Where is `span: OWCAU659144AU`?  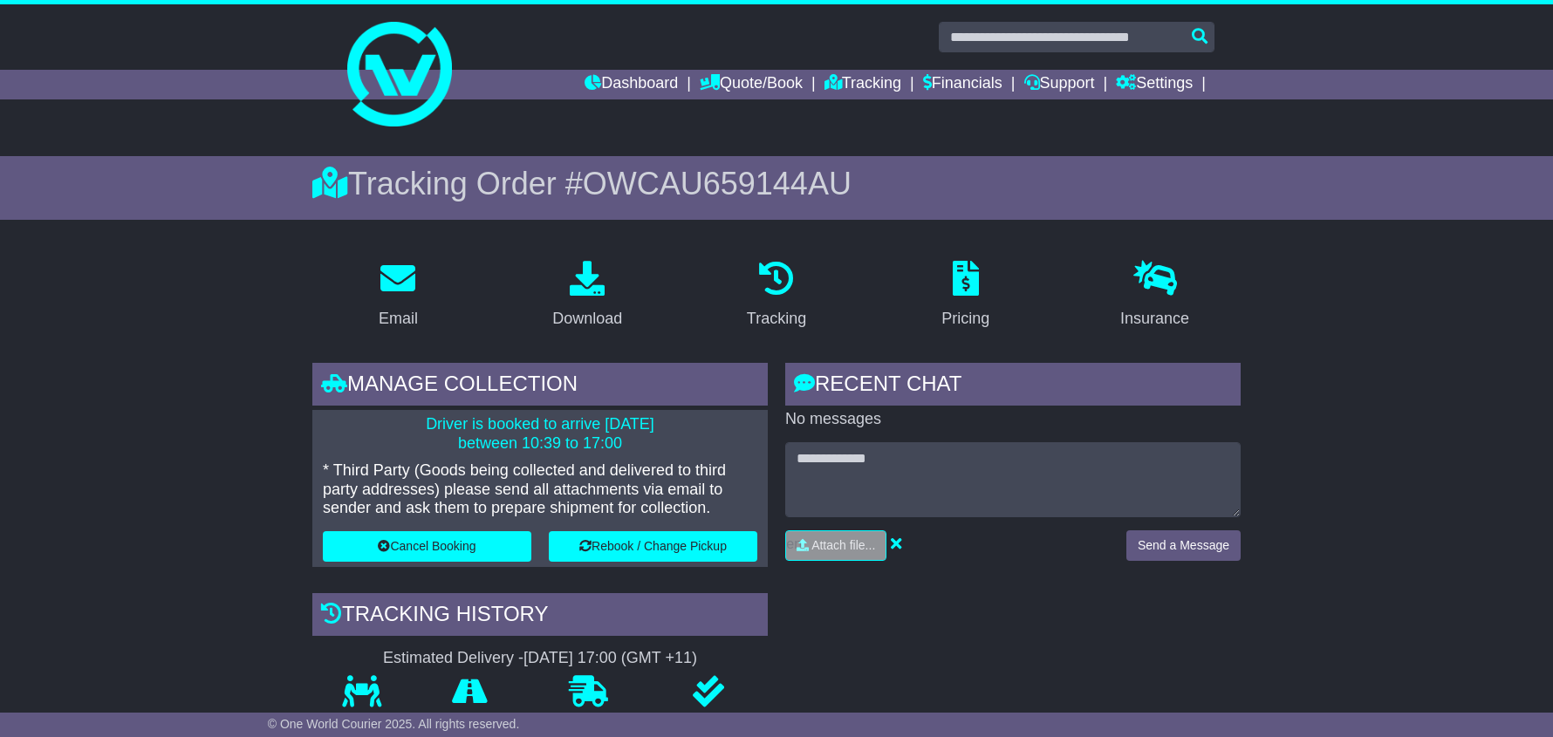
span: OWCAU659144AU is located at coordinates (717, 183).